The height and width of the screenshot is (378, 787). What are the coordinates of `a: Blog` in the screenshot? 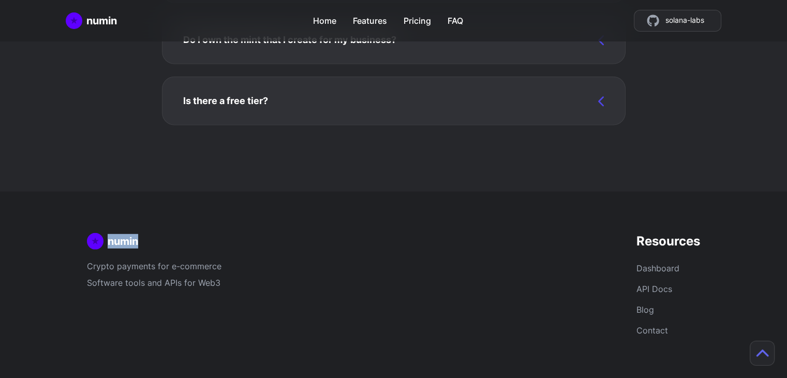 It's located at (645, 309).